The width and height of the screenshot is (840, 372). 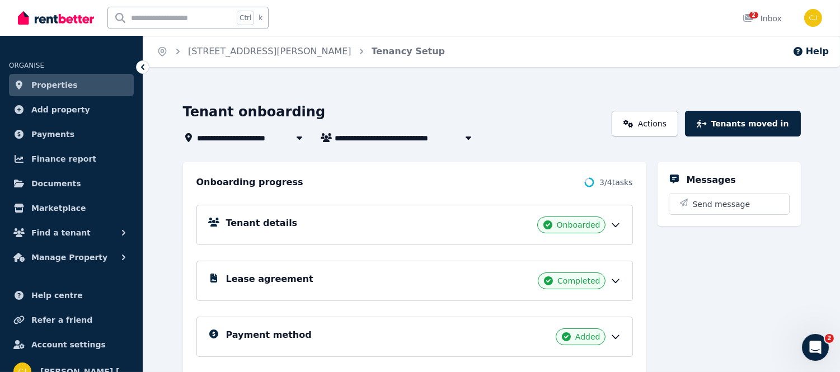 What do you see at coordinates (71, 320) in the screenshot?
I see `a: Refer a friend` at bounding box center [71, 320].